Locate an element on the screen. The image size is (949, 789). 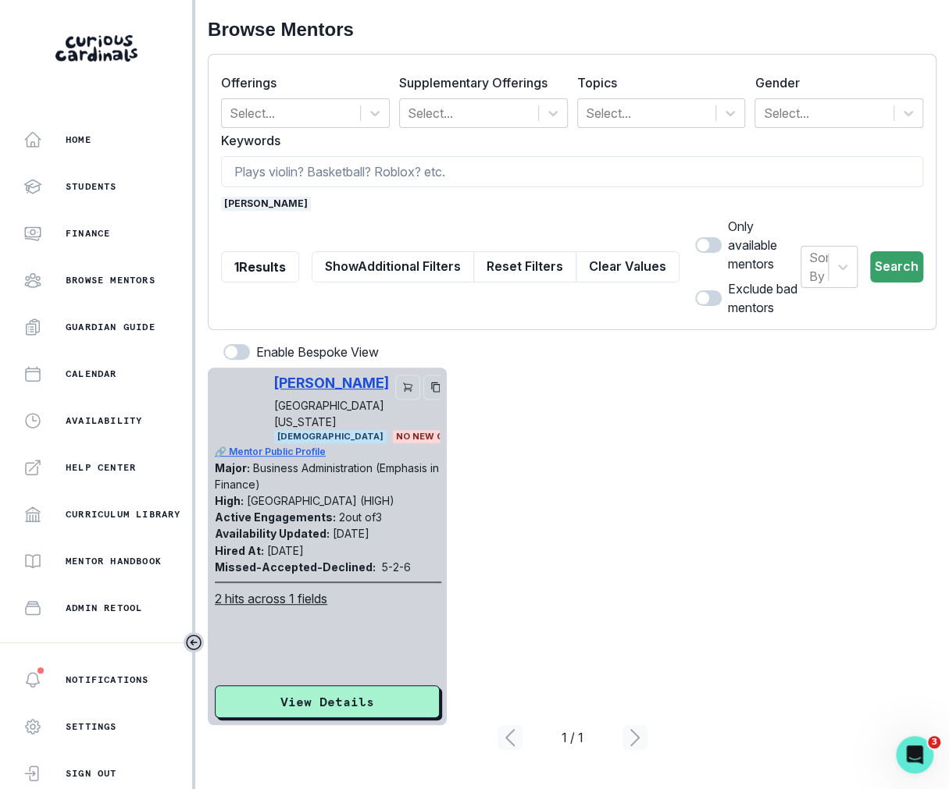
p: Missed-Accepted-Declined: is located at coordinates (295, 567).